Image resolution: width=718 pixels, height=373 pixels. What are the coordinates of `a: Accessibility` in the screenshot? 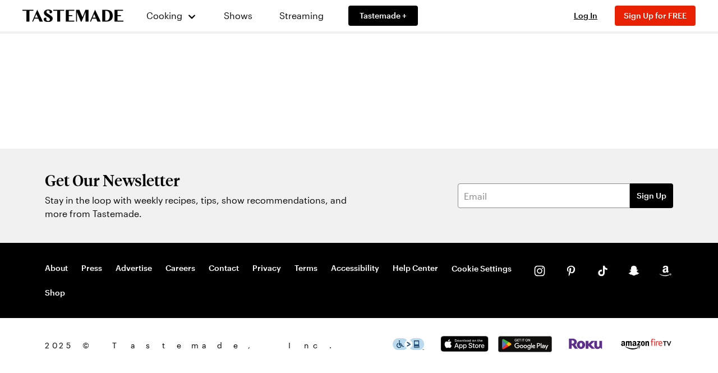 It's located at (355, 269).